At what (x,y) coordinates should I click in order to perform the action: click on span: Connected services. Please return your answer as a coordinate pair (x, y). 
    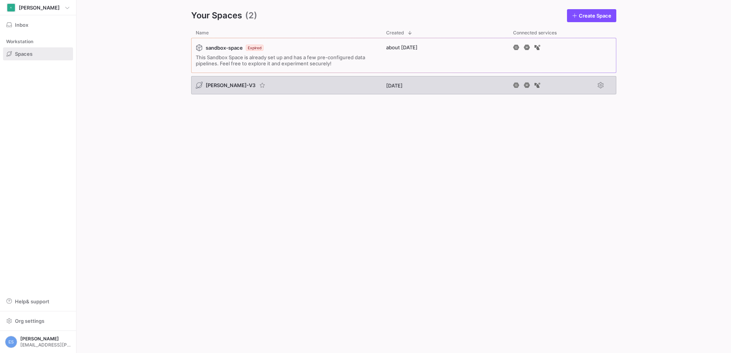
    Looking at the image, I should click on (535, 33).